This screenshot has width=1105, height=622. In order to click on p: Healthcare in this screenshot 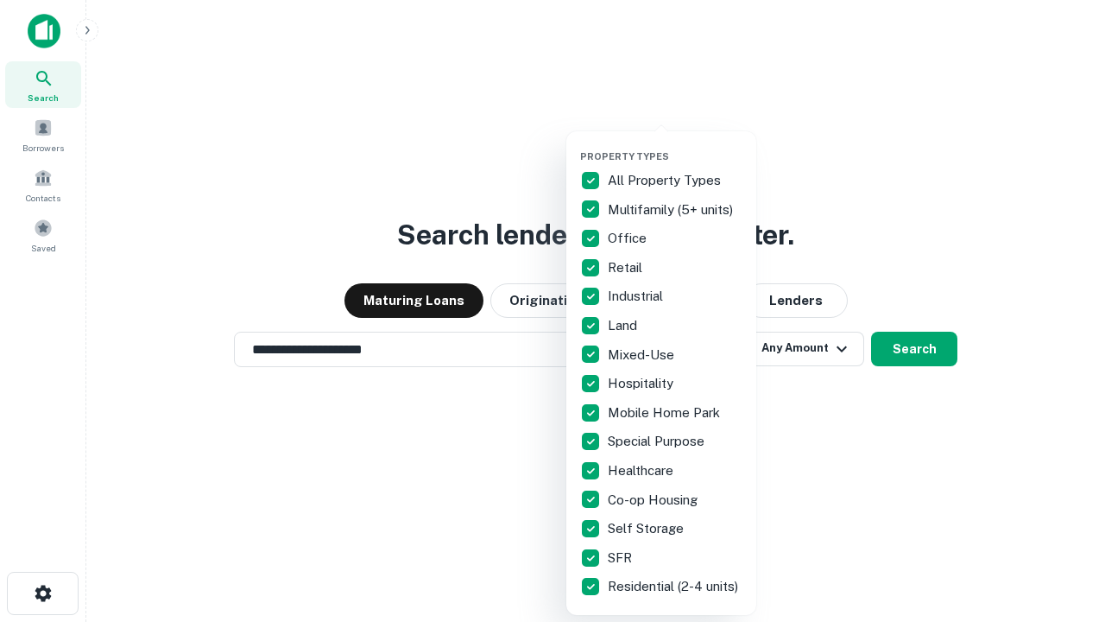, I will do `click(642, 471)`.